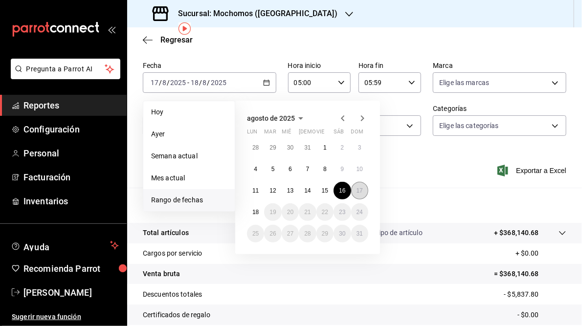  Describe the element at coordinates (290, 191) in the screenshot. I see `button: 13 de agosto de 2025` at that location.